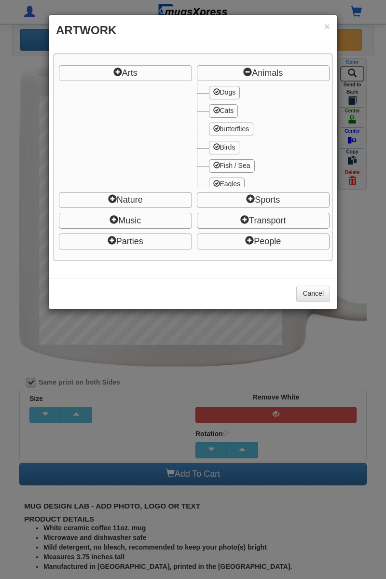 This screenshot has height=579, width=386. What do you see at coordinates (313, 294) in the screenshot?
I see `button: Cancel` at bounding box center [313, 294].